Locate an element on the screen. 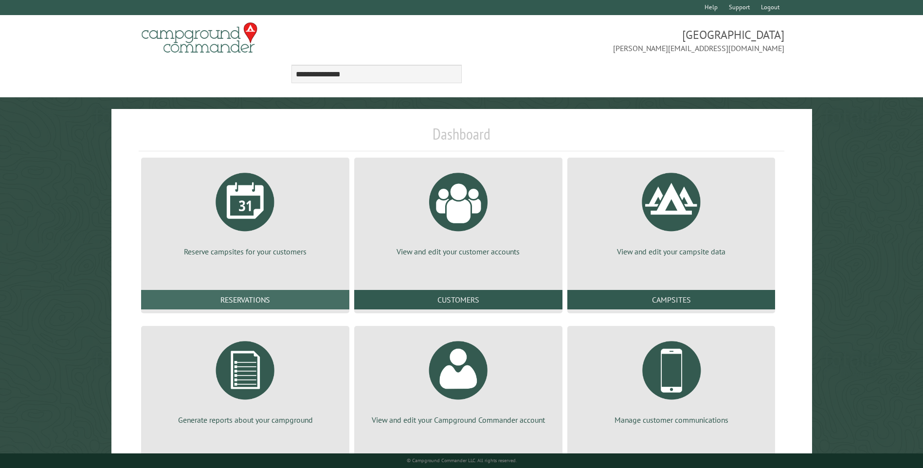 The height and width of the screenshot is (468, 923). a: Reserve campsites for your customers is located at coordinates (245, 211).